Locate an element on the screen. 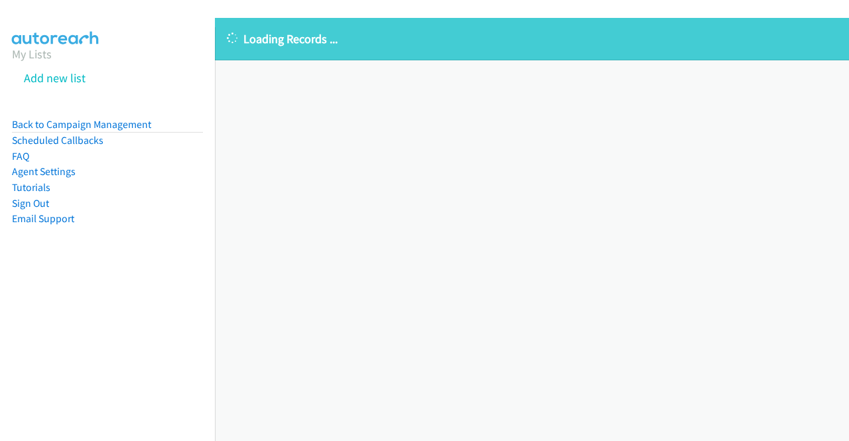 The image size is (849, 441). a: Add new list is located at coordinates (54, 78).